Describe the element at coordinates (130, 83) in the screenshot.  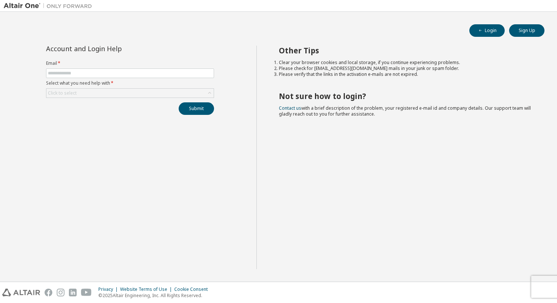
I see `label: Select what you need help with` at that location.